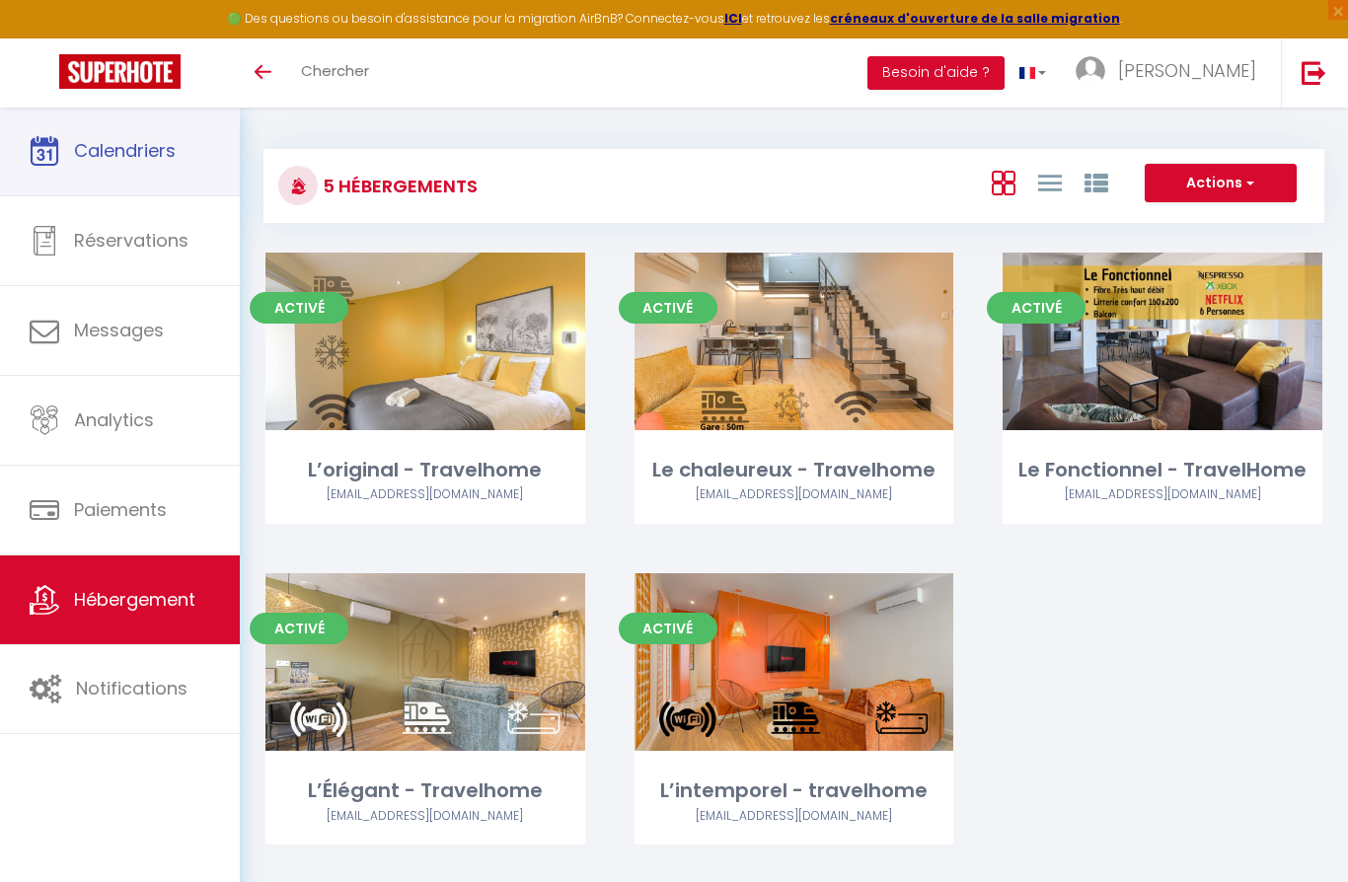  I want to click on a: Chercher, so click(335, 73).